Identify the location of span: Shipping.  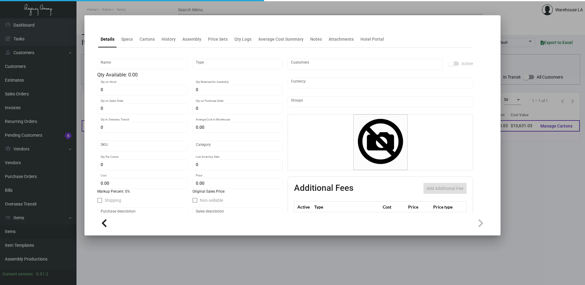
(113, 200).